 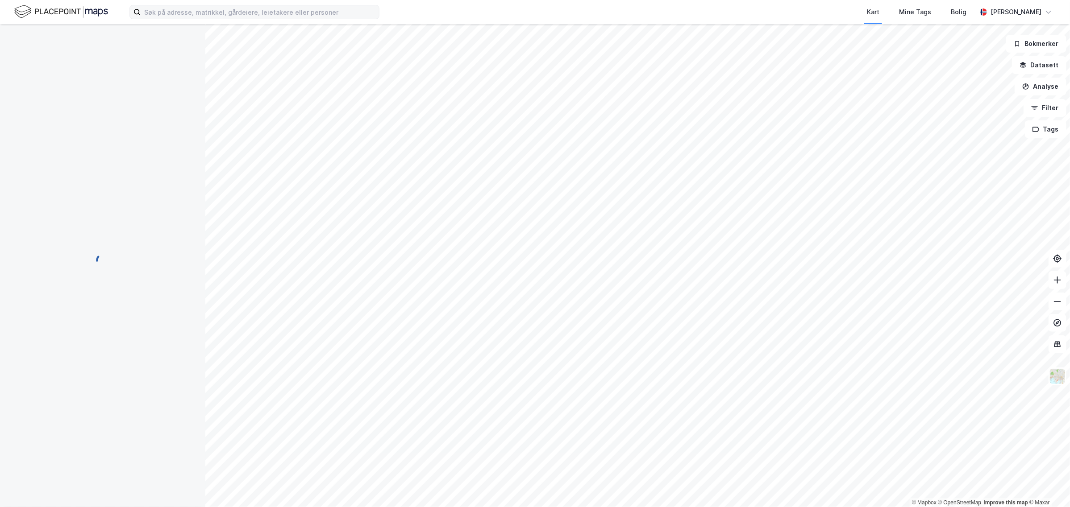 What do you see at coordinates (1047, 486) in the screenshot?
I see `div: Kontrollprogram for chat` at bounding box center [1047, 486].